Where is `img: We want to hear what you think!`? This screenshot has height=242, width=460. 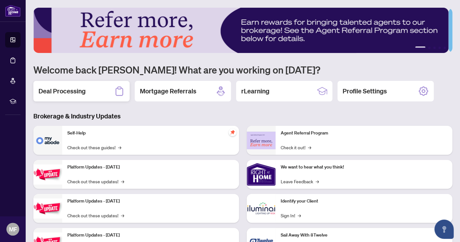 img: We want to hear what you think! is located at coordinates (261, 174).